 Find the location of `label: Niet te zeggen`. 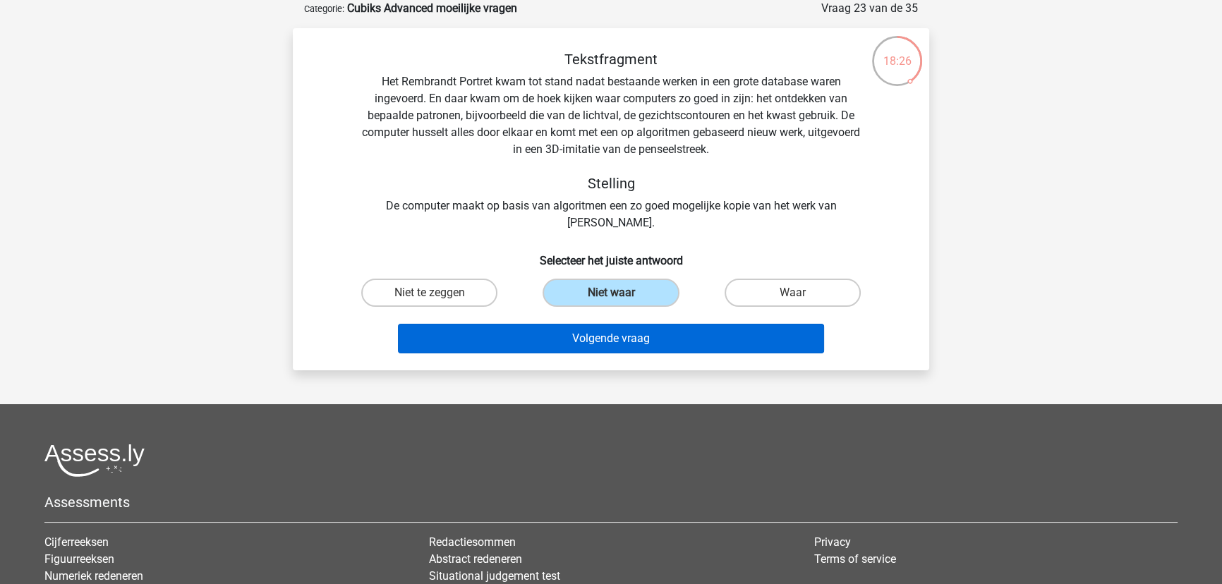

label: Niet te zeggen is located at coordinates (429, 293).